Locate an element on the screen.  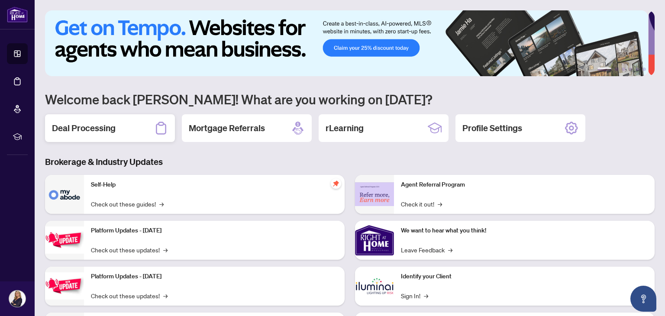
button: 1 is located at coordinates (604, 69).